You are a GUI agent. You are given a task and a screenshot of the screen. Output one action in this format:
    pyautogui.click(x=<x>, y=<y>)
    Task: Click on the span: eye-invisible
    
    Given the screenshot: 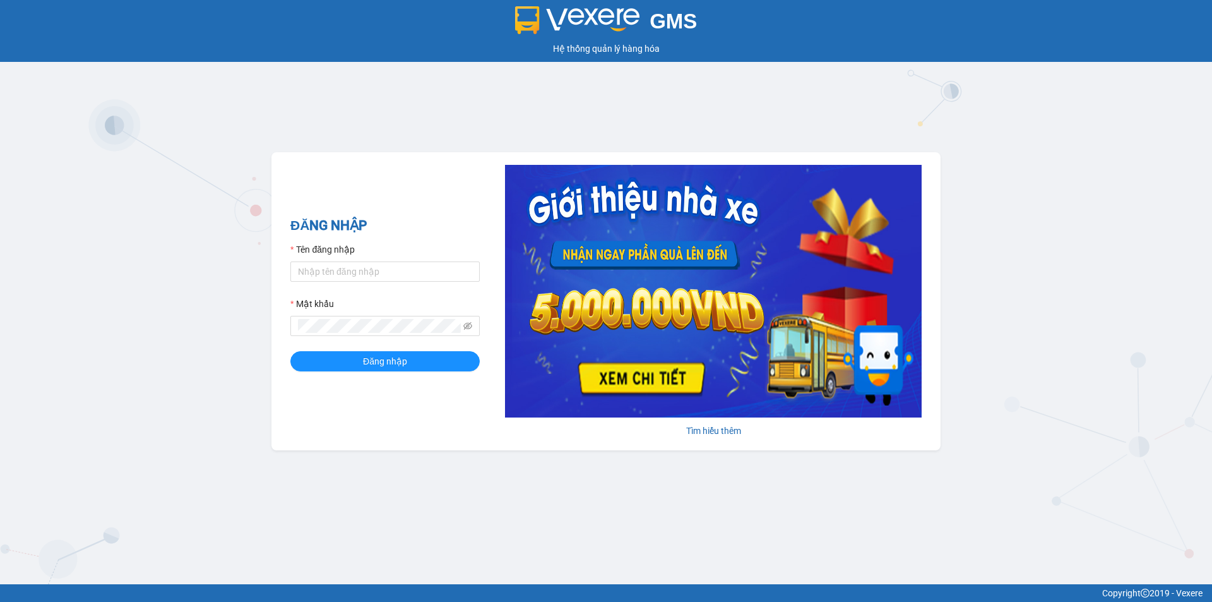 What is the action you would take?
    pyautogui.click(x=468, y=326)
    